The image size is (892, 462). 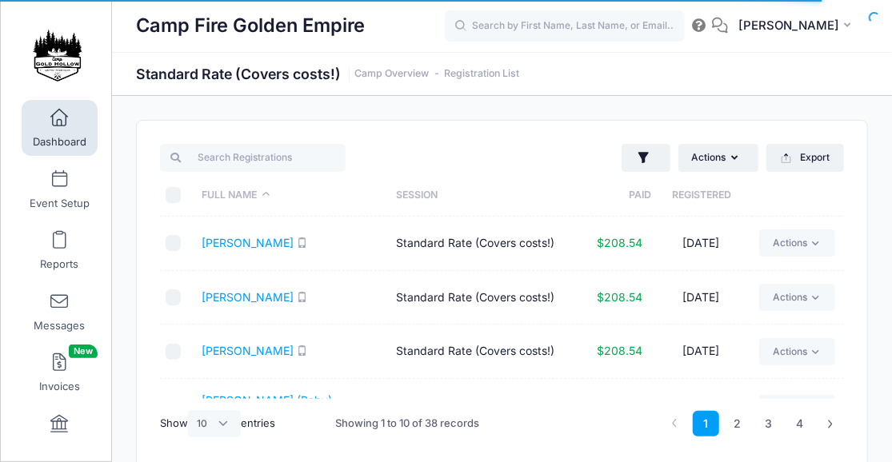 I want to click on a: 1, so click(x=706, y=424).